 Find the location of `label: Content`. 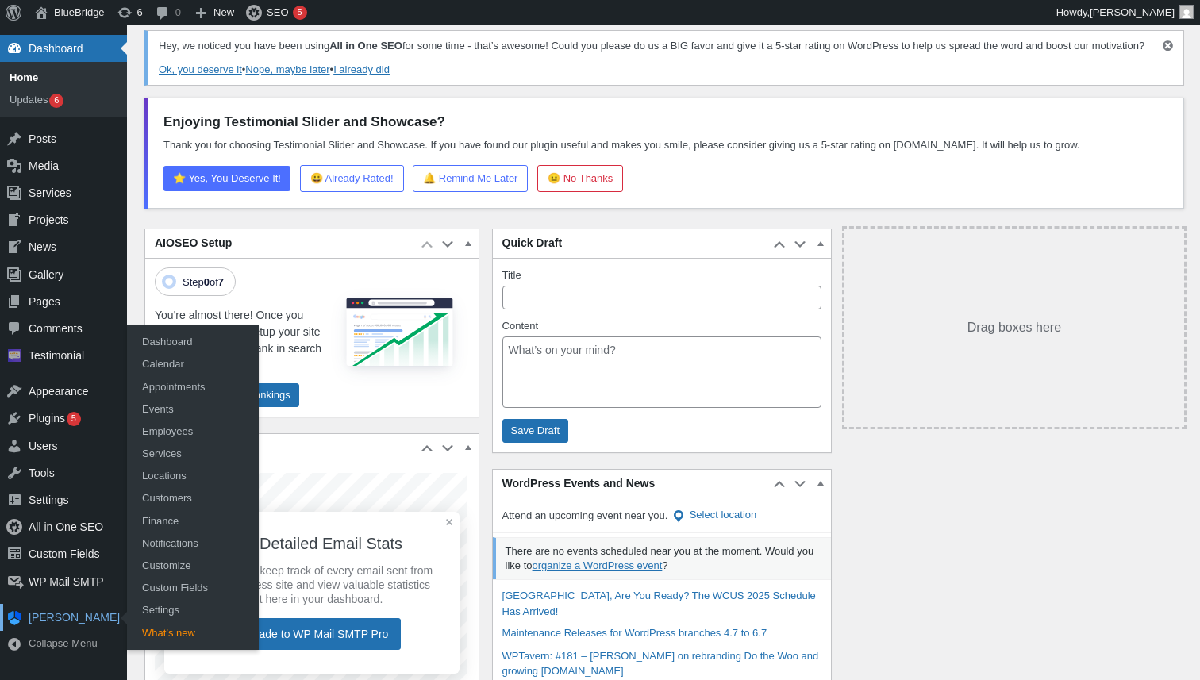

label: Content is located at coordinates (521, 326).